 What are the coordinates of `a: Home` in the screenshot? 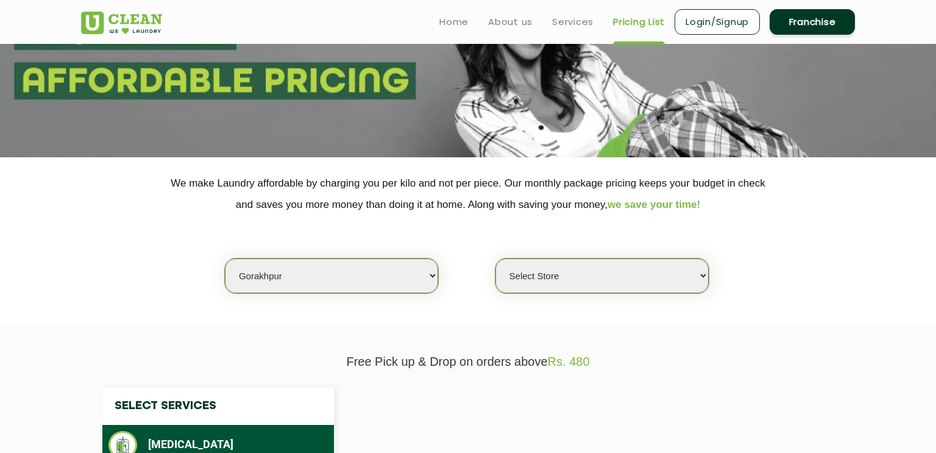 It's located at (454, 22).